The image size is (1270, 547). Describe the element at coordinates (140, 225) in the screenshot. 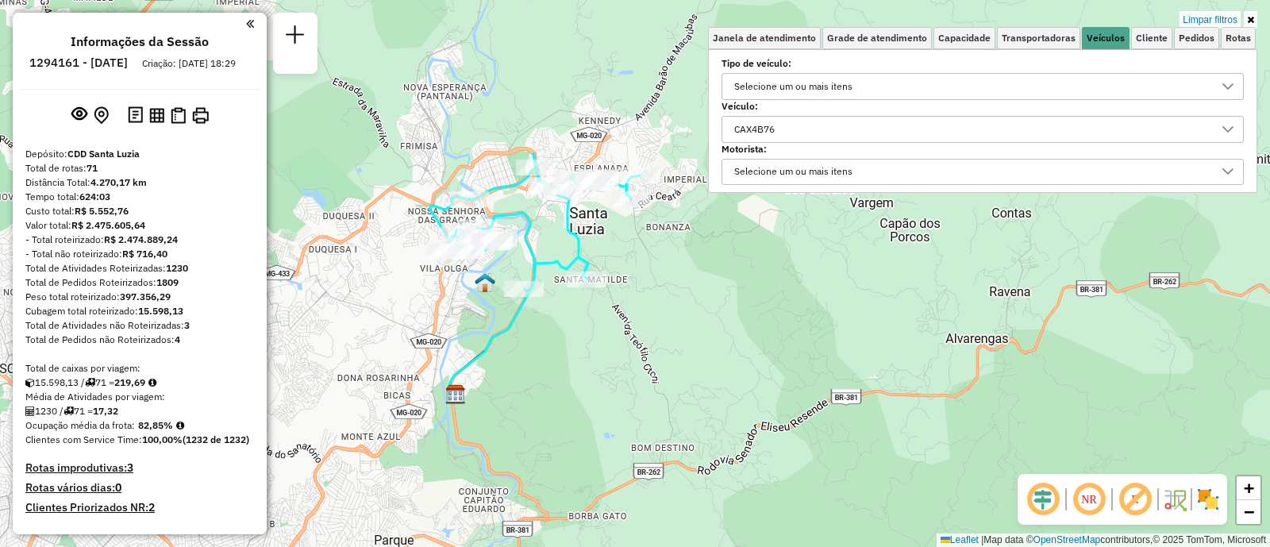

I see `div: Valor total:` at that location.